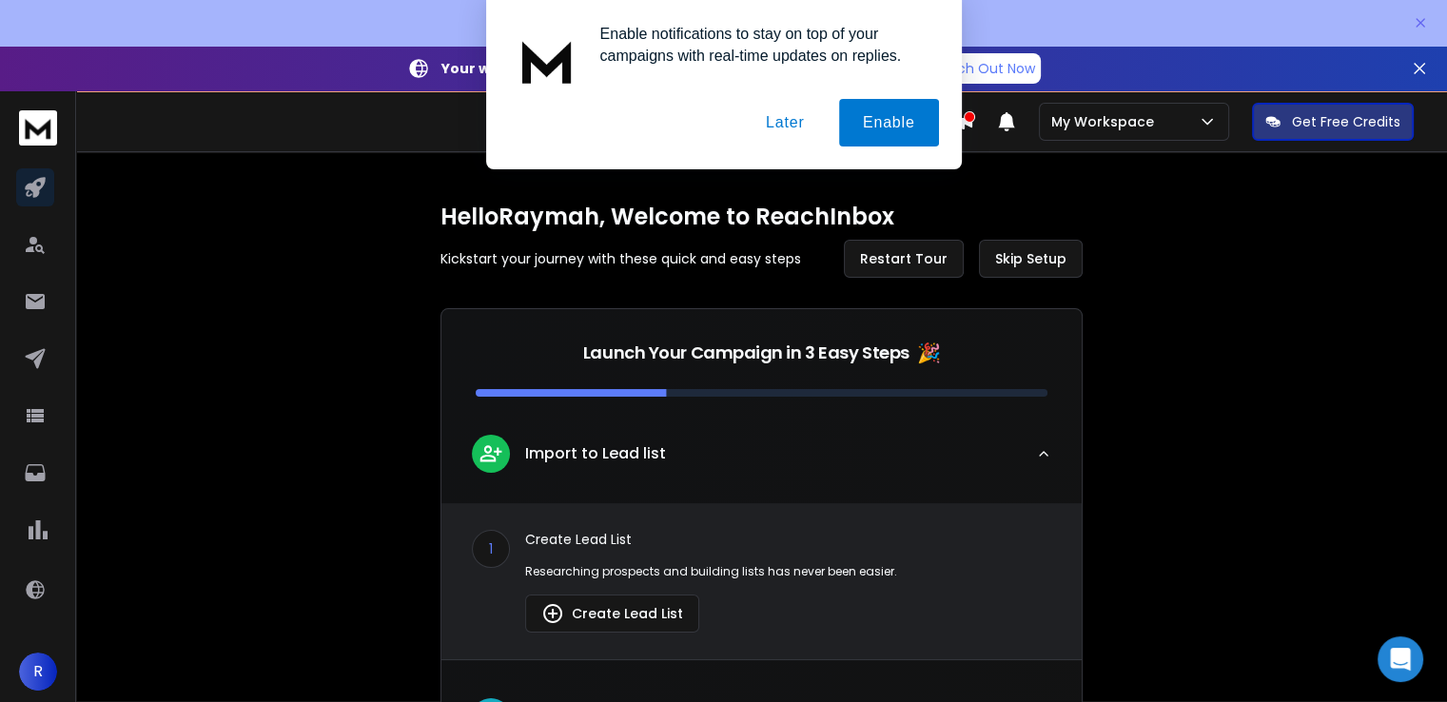 This screenshot has height=702, width=1447. I want to click on h1: Hello Raymah , Welcome to ReachInbox, so click(761, 217).